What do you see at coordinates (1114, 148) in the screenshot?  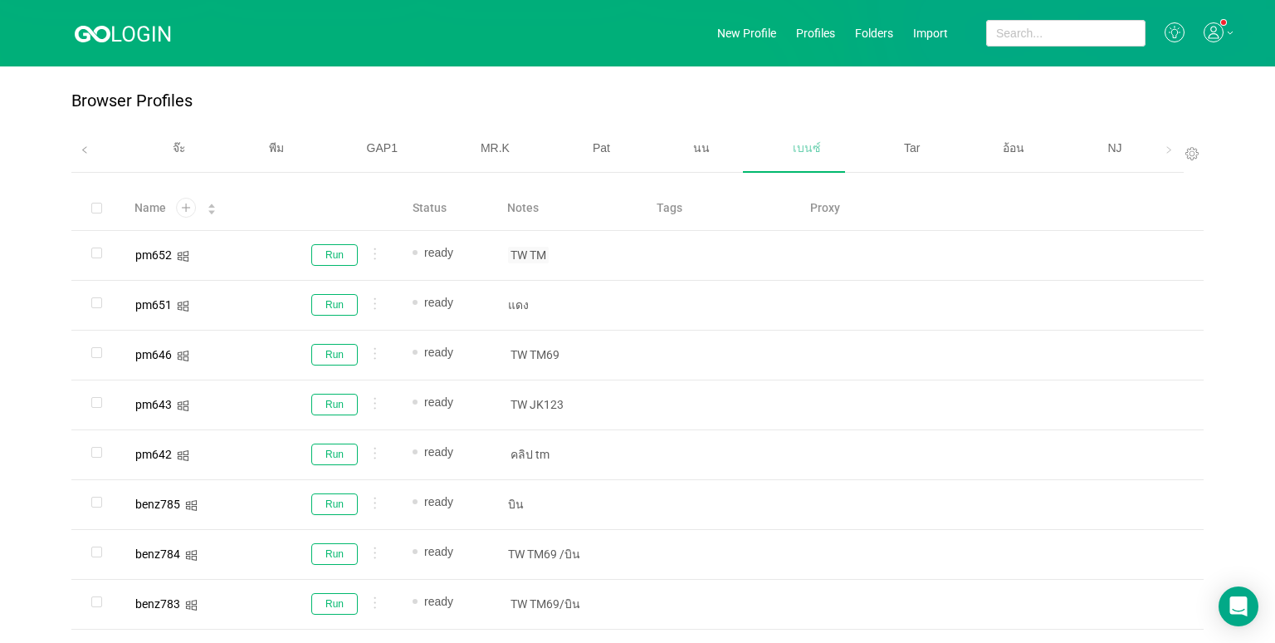 I see `span: NJ` at bounding box center [1114, 148].